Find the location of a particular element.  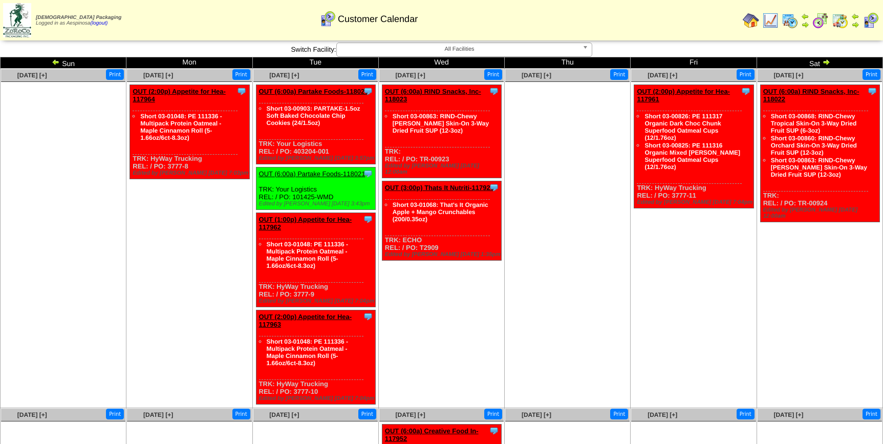

a: Short 03-00903: PARTAKE-1.5oz Soft Baked Chocolate Chip Cookies (24/1.5oz) is located at coordinates (313, 116).